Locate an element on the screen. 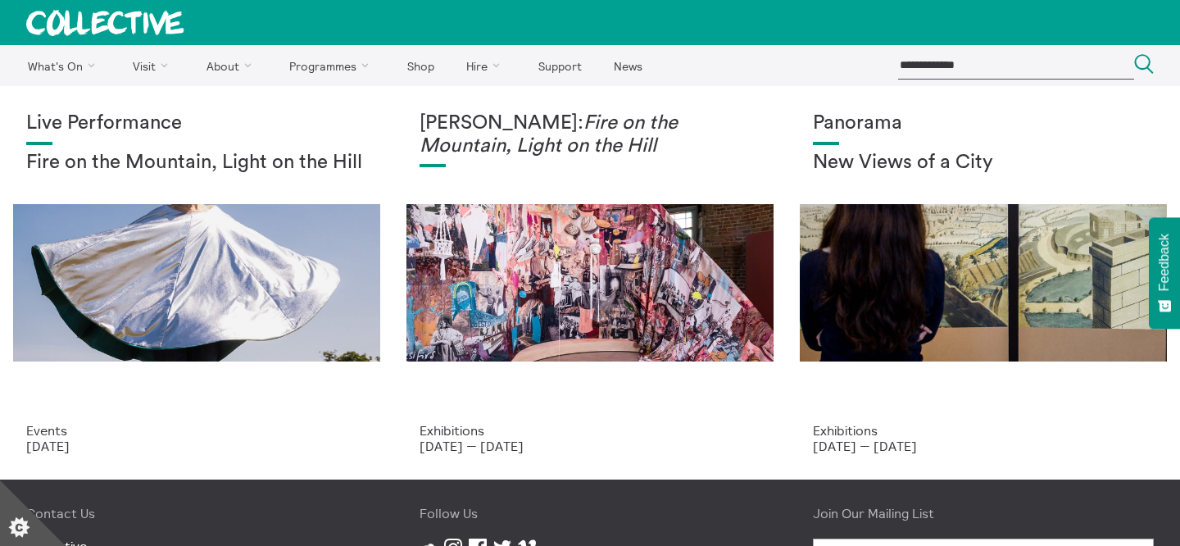 This screenshot has width=1180, height=546. a: About is located at coordinates (232, 66).